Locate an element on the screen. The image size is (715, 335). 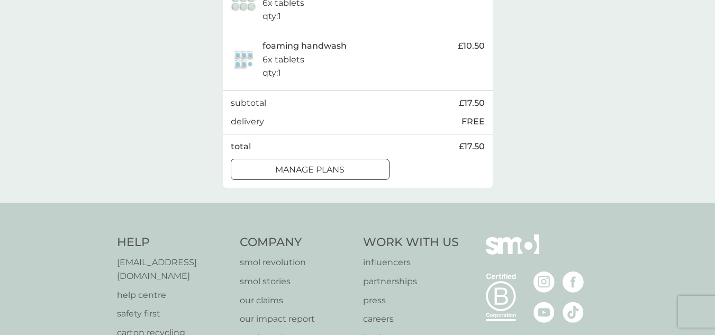
a: safety first is located at coordinates (173, 314).